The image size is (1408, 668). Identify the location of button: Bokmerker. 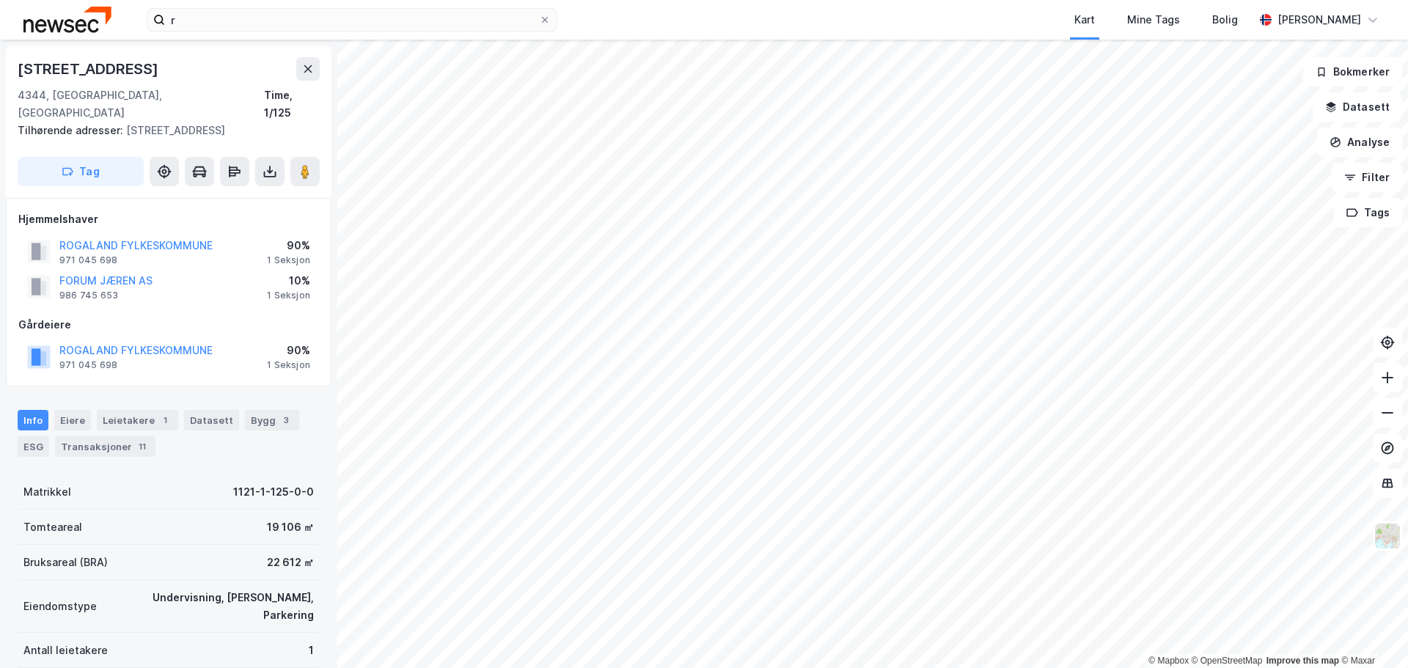
(1352, 72).